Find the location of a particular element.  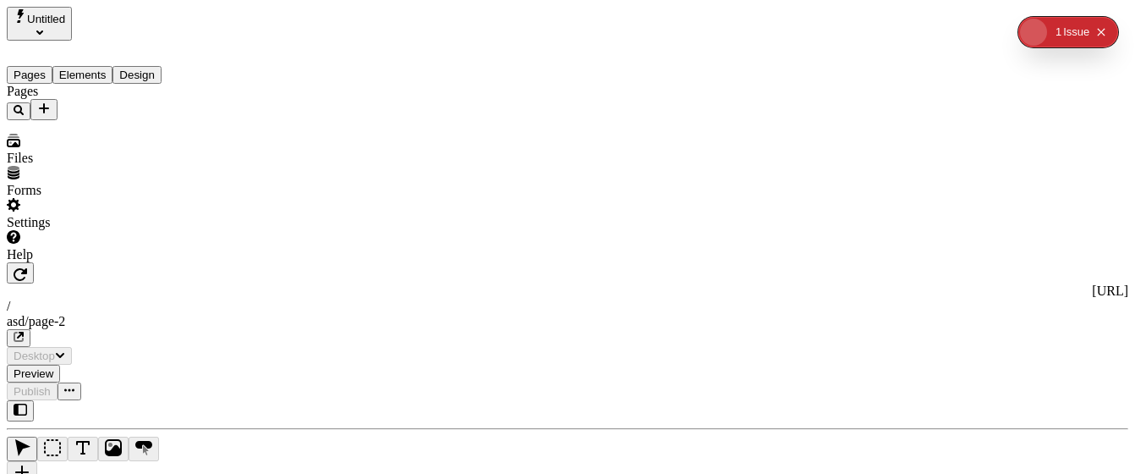

button: Box is located at coordinates (52, 448).